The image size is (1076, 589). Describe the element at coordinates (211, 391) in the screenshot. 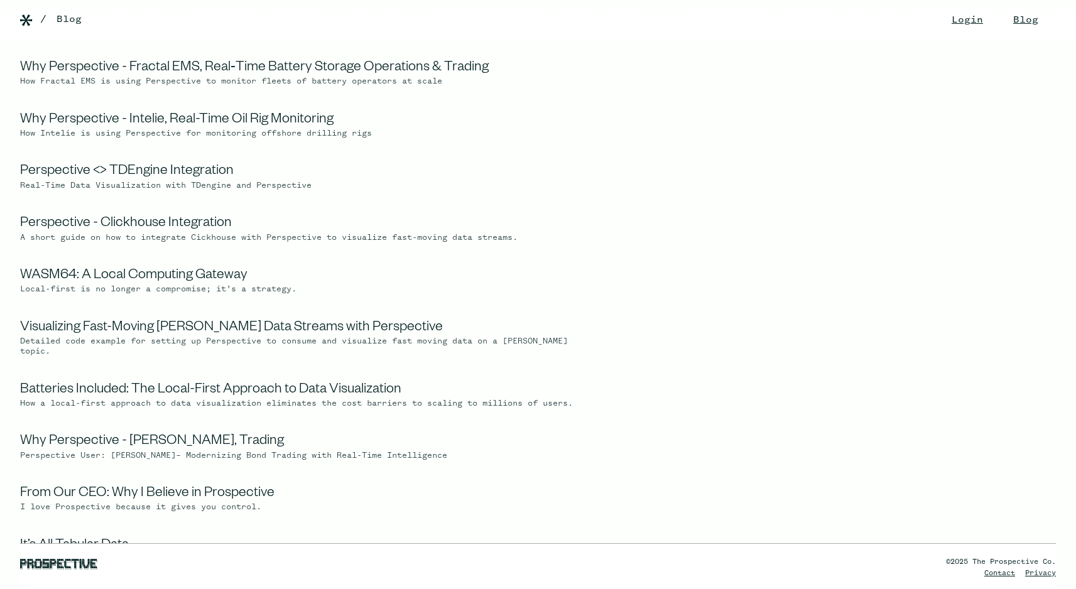

I see `a: Batteries Included: The Local-First Approach to Data Visualization` at that location.